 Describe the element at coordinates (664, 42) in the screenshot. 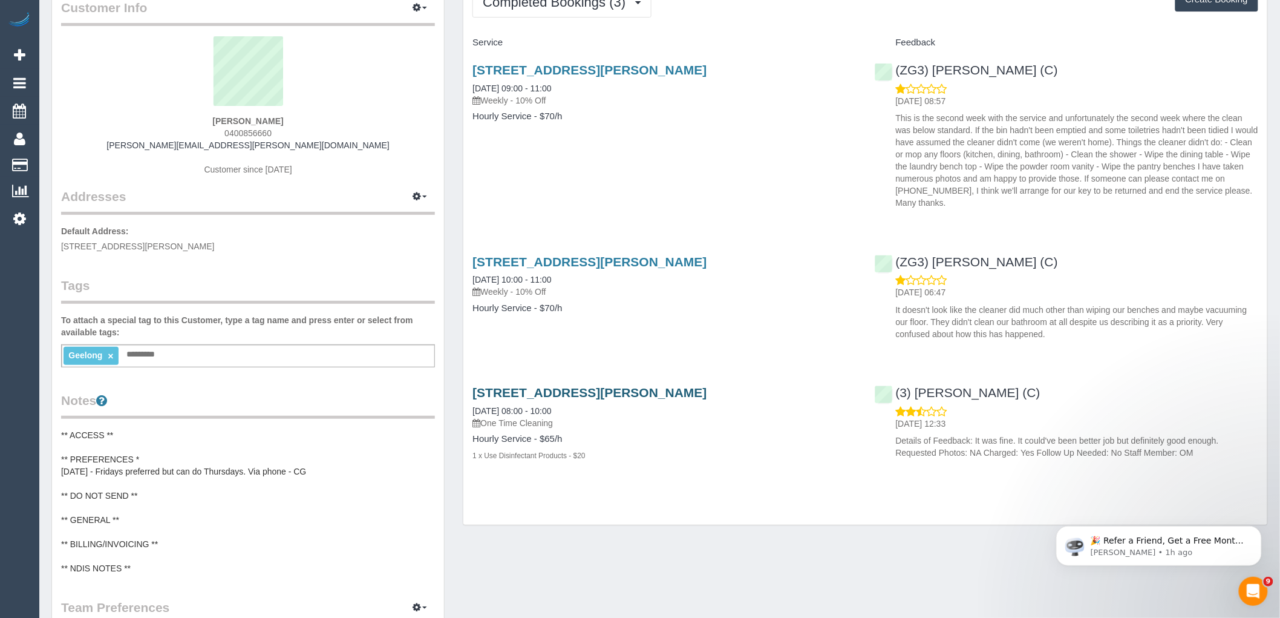

I see `h4: Service` at that location.